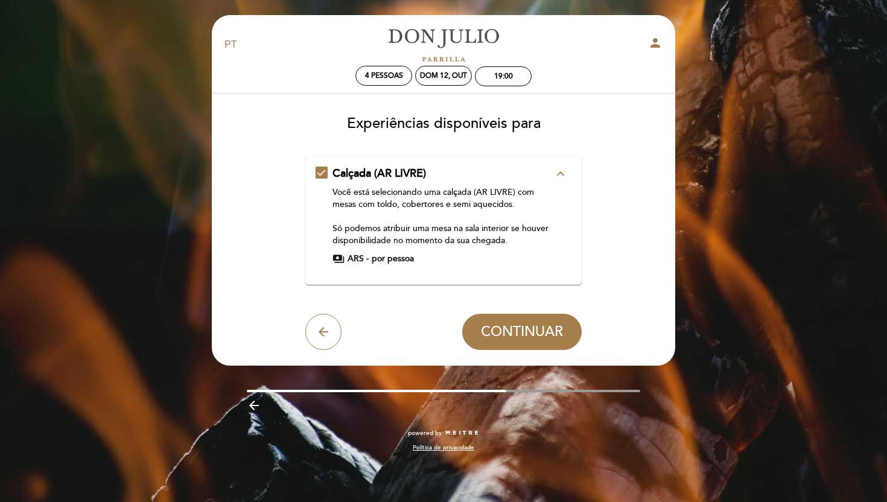 The image size is (887, 502). Describe the element at coordinates (443, 217) in the screenshot. I see `div: Você está selecionando uma calçada (AR LIVRE) com mesas com toldo, cobertores e semi aquecidos. S...` at that location.